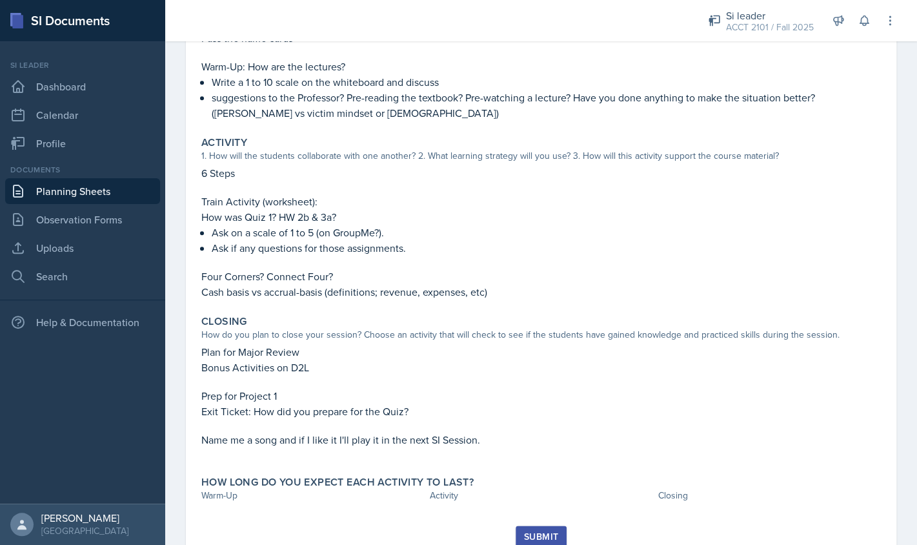  I want to click on p: Plan for Major Review, so click(541, 352).